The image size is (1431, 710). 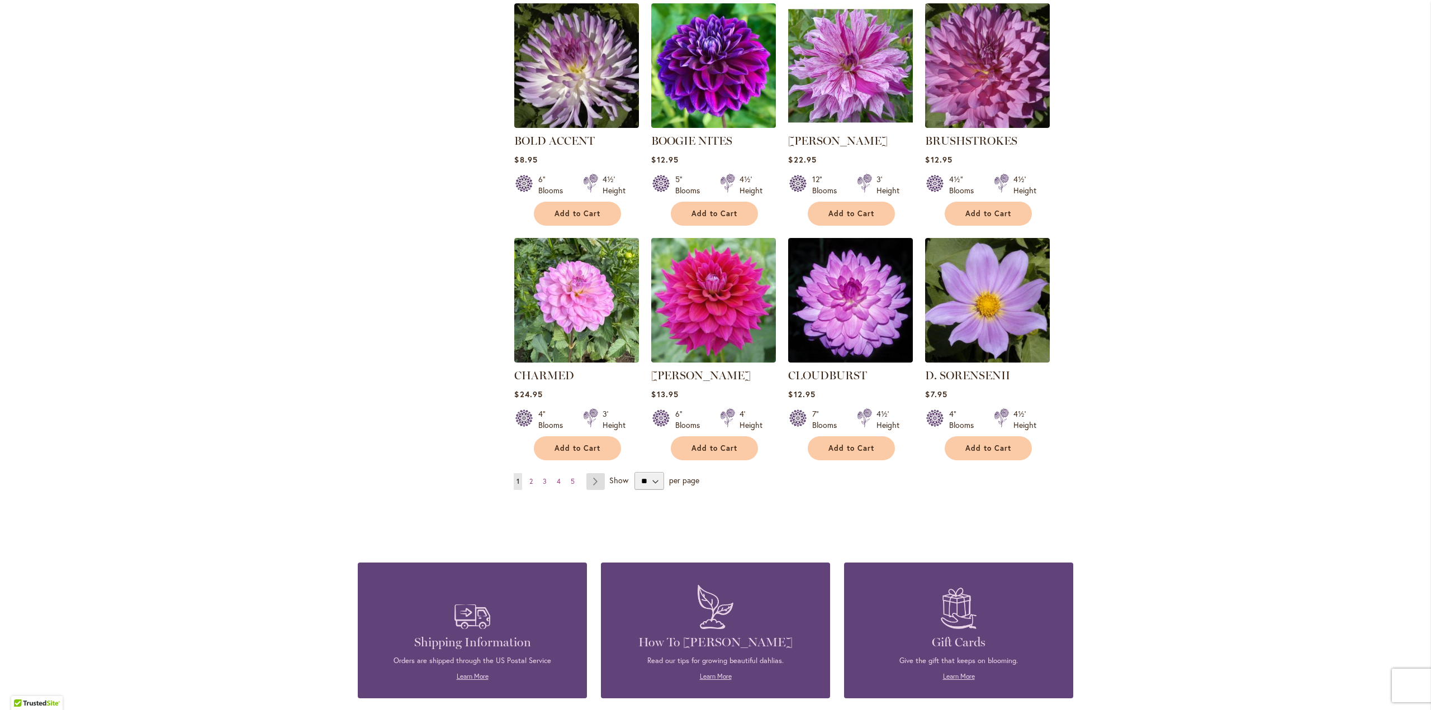 What do you see at coordinates (531, 482) in the screenshot?
I see `a: 2` at bounding box center [531, 482].